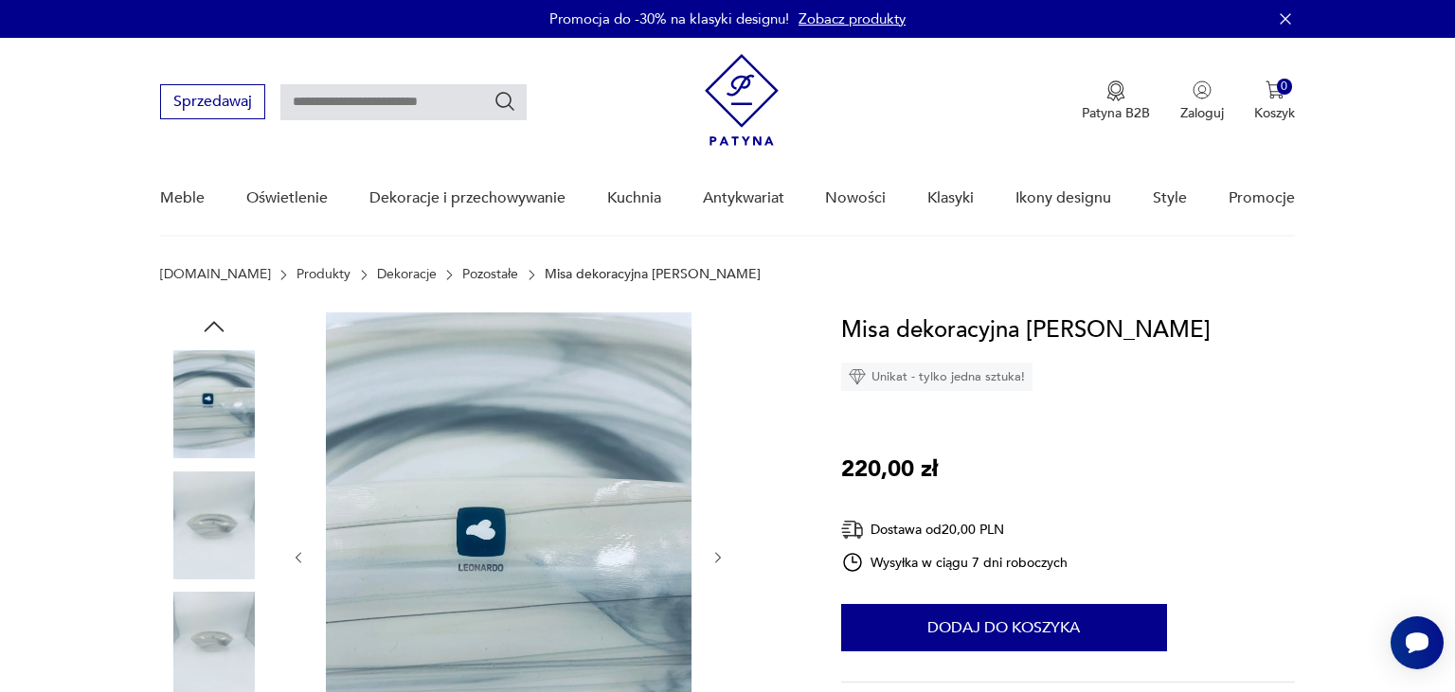  Describe the element at coordinates (182, 198) in the screenshot. I see `a: Meble` at that location.